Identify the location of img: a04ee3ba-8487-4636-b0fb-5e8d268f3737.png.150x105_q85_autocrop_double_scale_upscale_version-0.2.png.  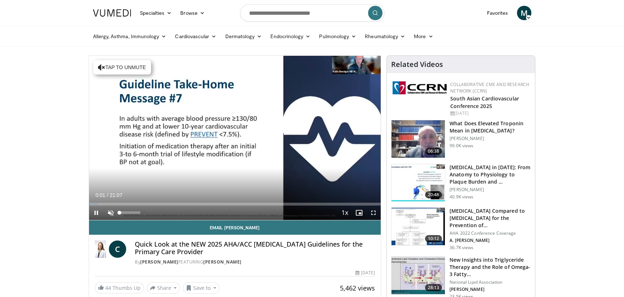
(420, 88).